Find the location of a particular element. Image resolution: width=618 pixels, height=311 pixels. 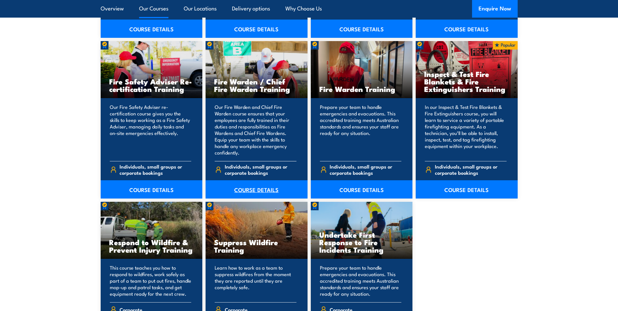

p: Our Fire Safety Adviser re-certification course gives you the skills to keep working as a Fire Sa... is located at coordinates (150, 130).